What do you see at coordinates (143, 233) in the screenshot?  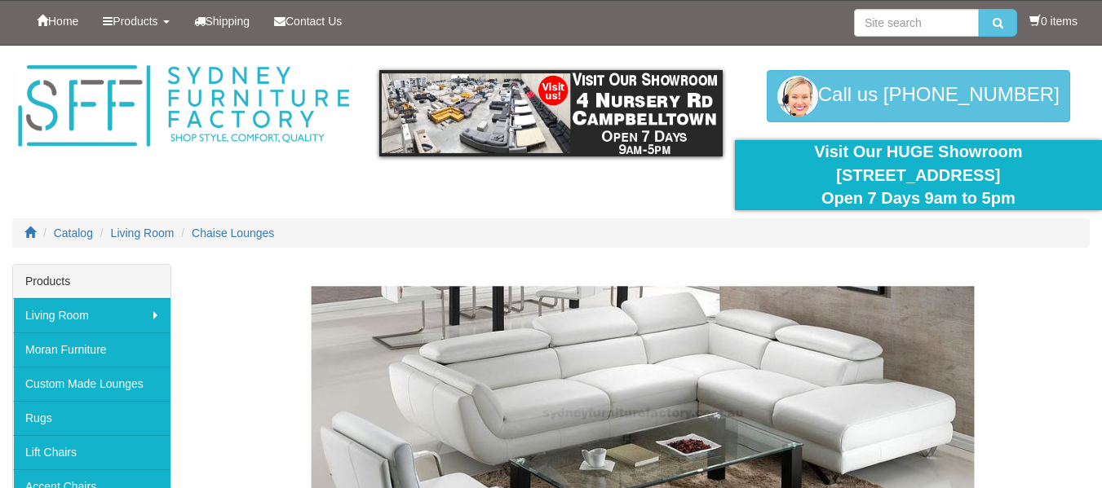 I see `span: Living Room` at bounding box center [143, 233].